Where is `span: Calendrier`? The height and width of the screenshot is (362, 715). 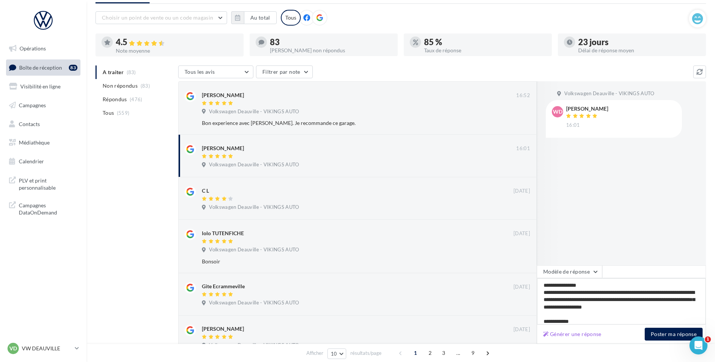 span: Calendrier is located at coordinates (31, 161).